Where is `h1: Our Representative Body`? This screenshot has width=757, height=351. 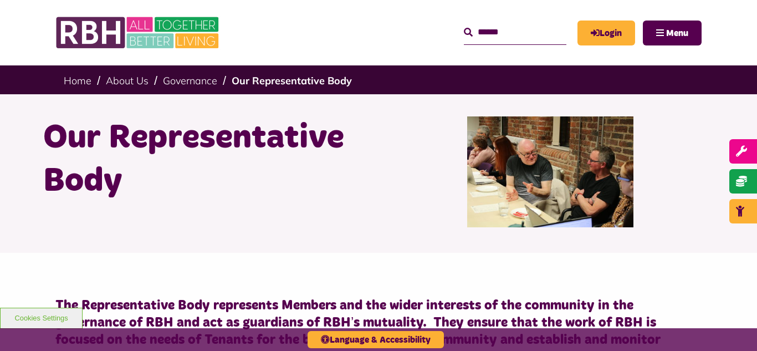
h1: Our Representative Body is located at coordinates (207, 160).